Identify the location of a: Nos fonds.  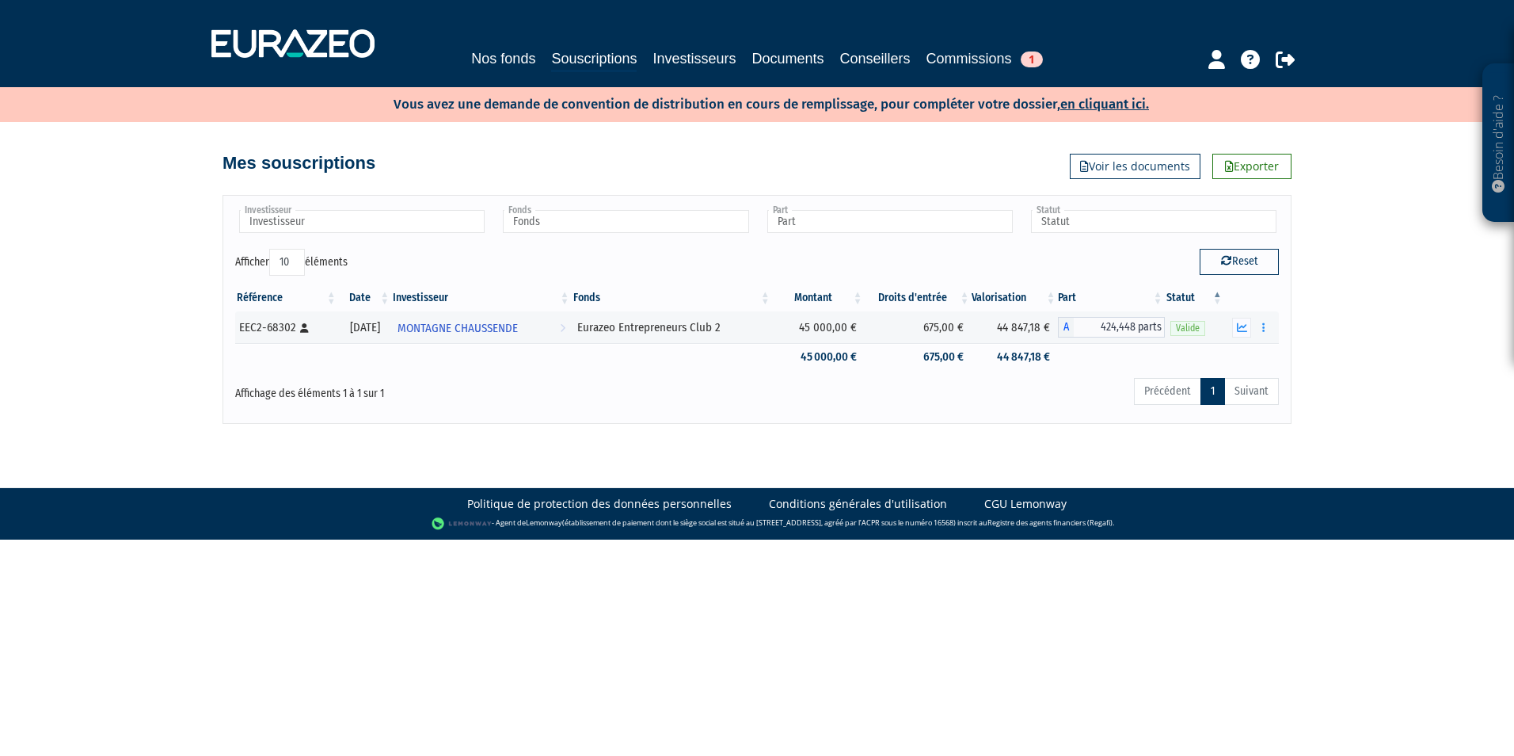
(503, 59).